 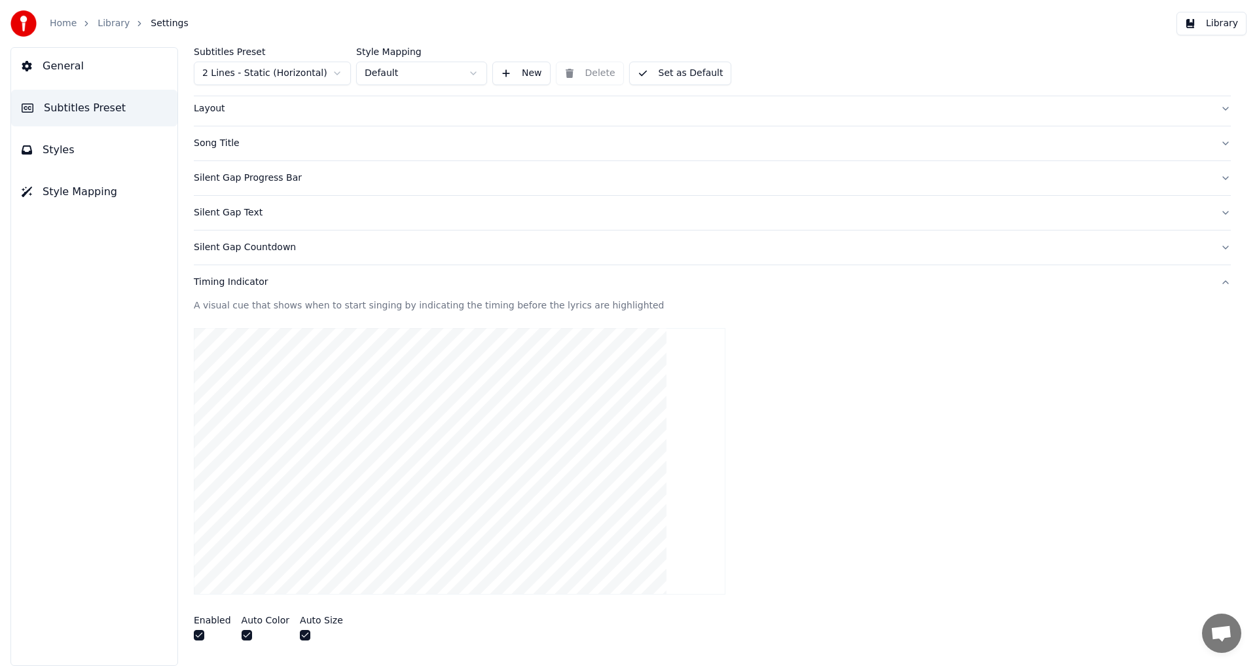 I want to click on span: Settings, so click(x=169, y=24).